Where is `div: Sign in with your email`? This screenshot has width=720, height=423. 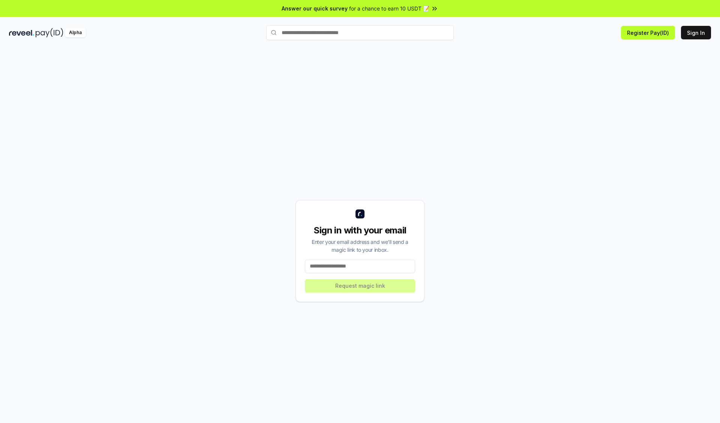 div: Sign in with your email is located at coordinates (360, 231).